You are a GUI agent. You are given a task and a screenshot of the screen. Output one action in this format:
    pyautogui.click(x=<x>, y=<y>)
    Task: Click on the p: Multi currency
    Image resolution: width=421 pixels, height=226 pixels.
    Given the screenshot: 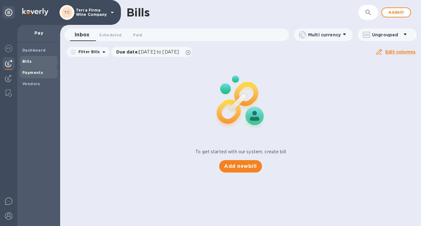 What is the action you would take?
    pyautogui.click(x=324, y=35)
    